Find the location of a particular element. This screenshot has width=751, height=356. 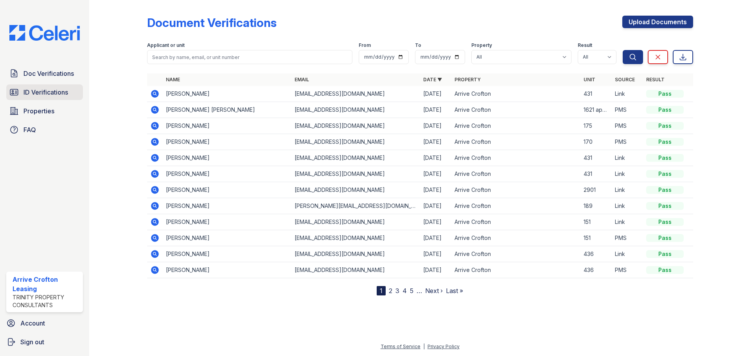

span: Doc Verifications is located at coordinates (49, 74).